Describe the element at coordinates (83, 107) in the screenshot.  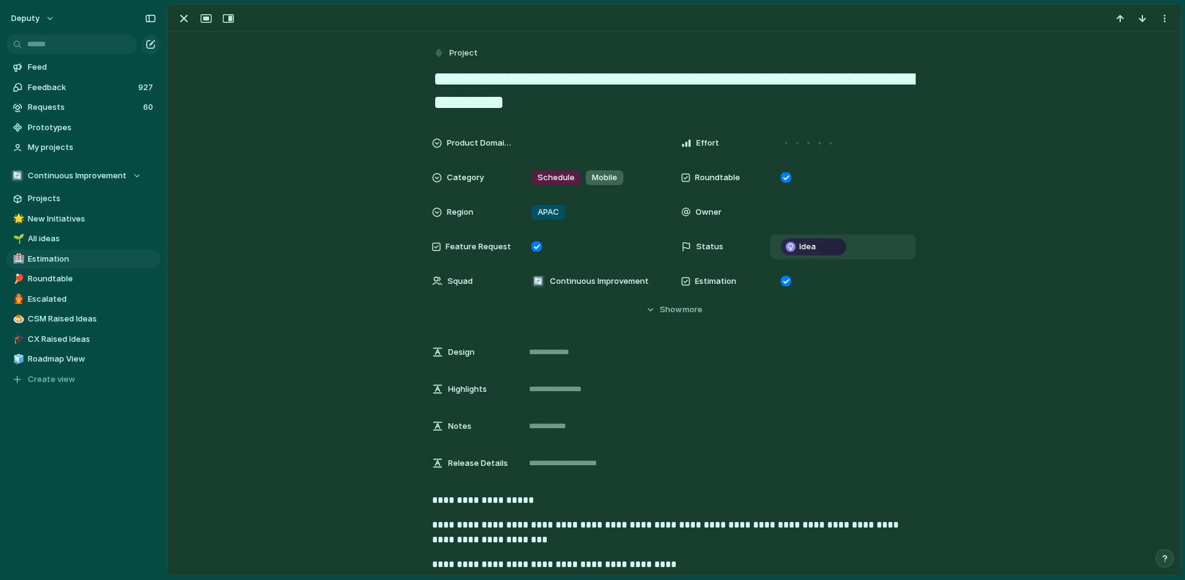
I see `span: Requests` at that location.